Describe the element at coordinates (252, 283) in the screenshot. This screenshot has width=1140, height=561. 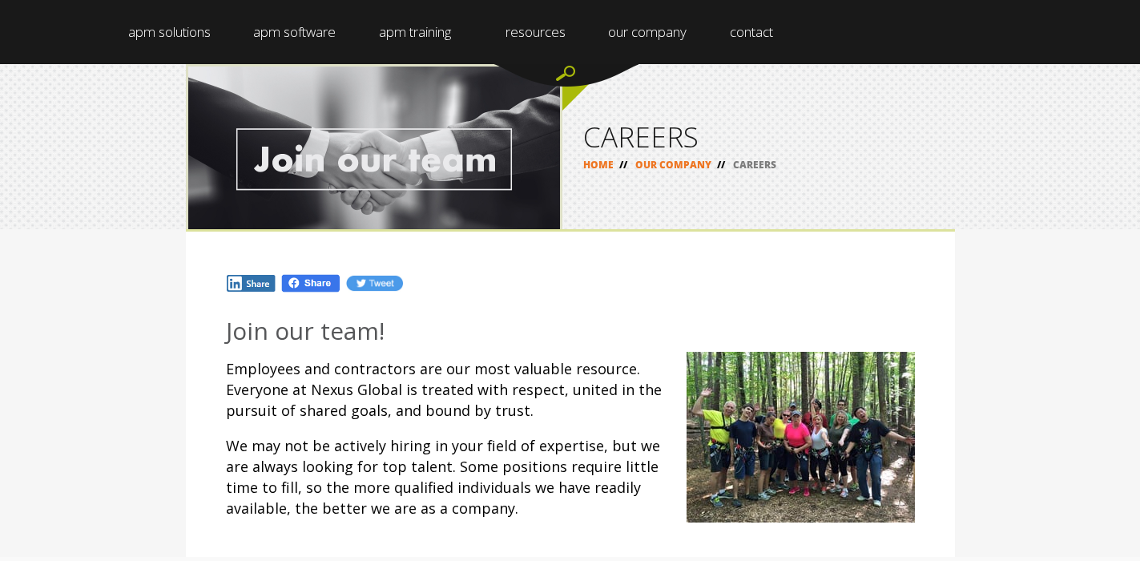
I see `img: In.jpg` at that location.